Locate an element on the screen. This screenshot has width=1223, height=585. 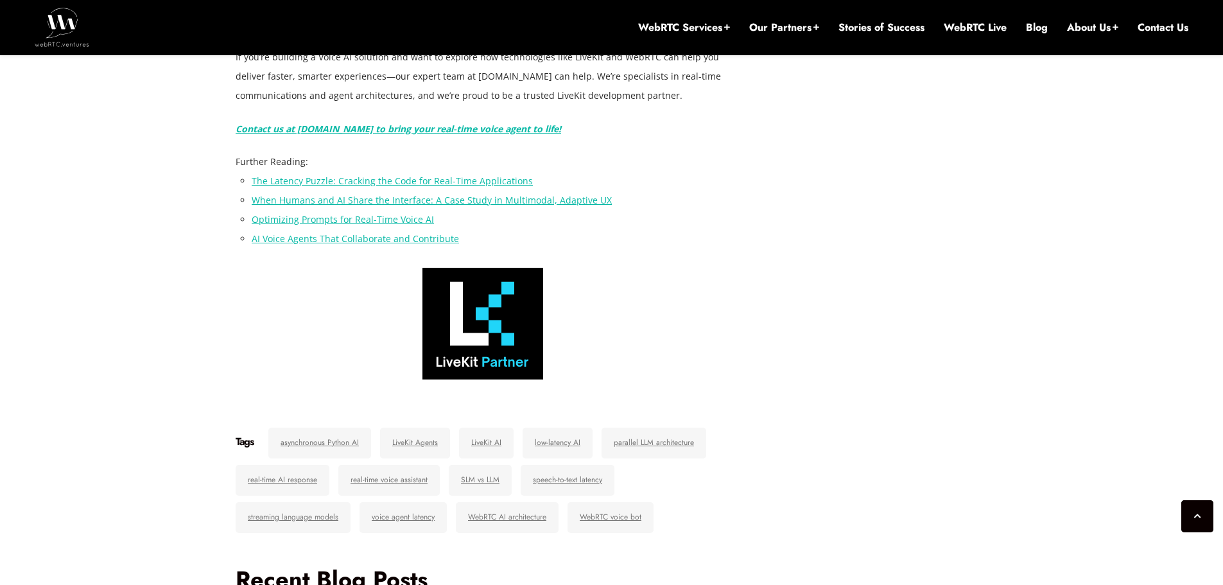
a: Optimizing Prompts for Real-Time Voice AI is located at coordinates (343, 219).